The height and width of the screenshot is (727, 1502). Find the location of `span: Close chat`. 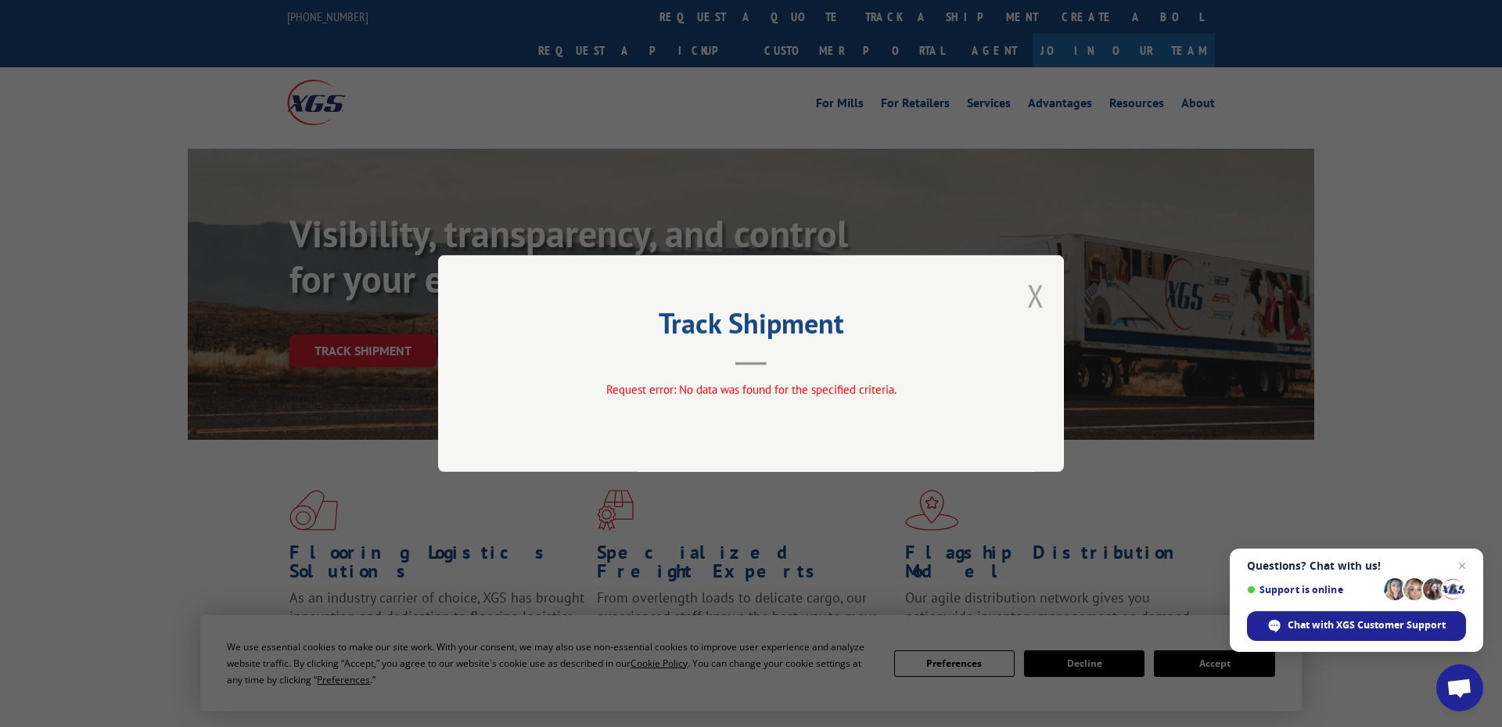

span: Close chat is located at coordinates (1463, 566).